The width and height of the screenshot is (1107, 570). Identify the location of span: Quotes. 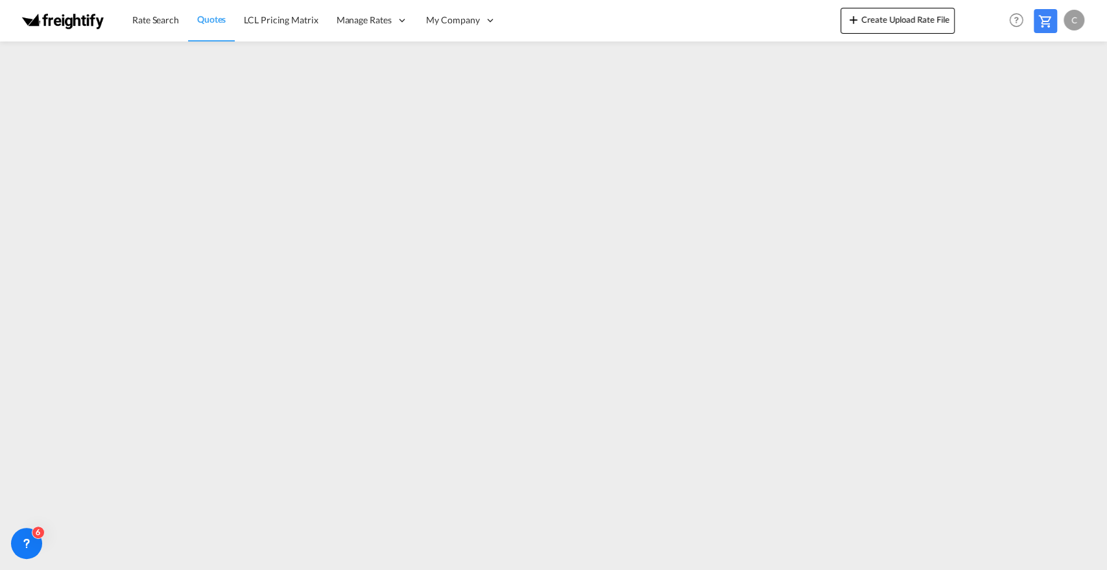
(211, 19).